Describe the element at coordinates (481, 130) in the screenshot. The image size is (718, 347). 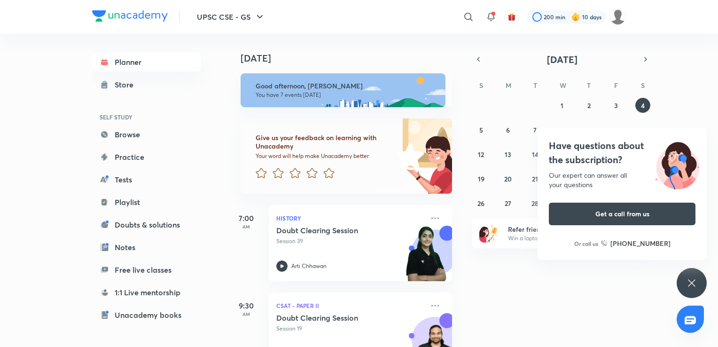
I see `button: October 5, 2025` at that location.